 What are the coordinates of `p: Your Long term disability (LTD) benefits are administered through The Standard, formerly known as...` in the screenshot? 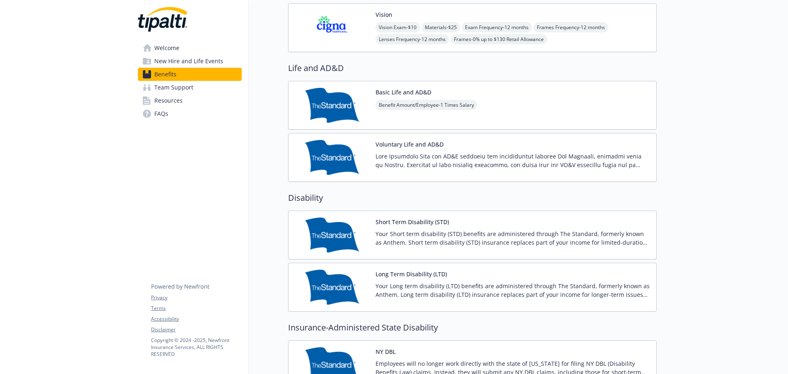 It's located at (513, 290).